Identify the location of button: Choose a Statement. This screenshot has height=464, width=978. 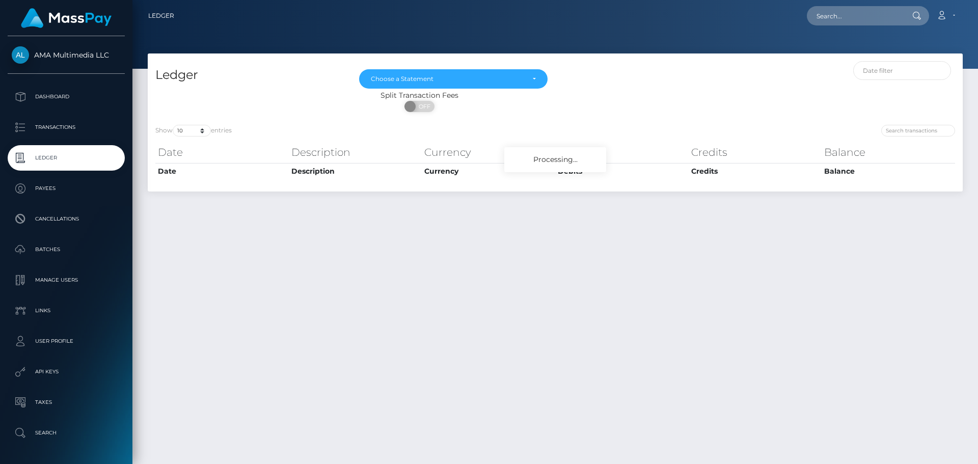
(453, 79).